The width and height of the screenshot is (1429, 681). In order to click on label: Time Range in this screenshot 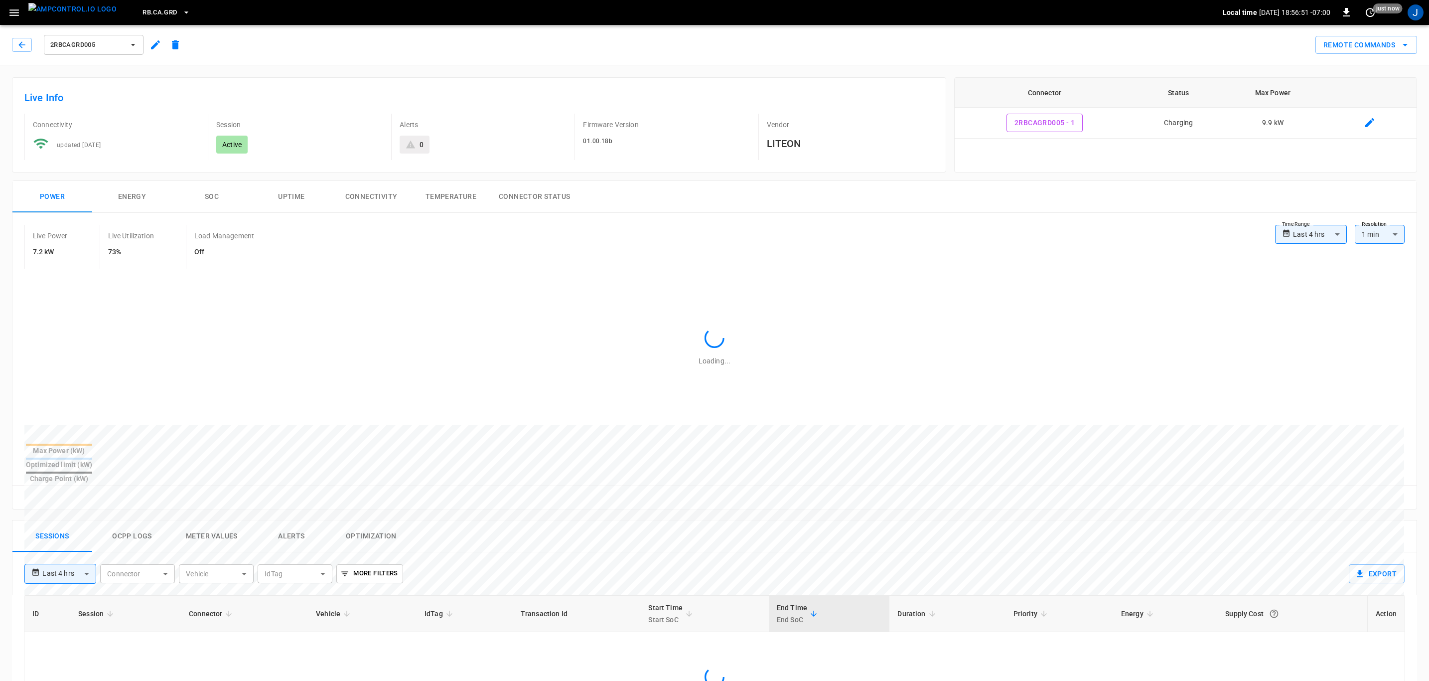, I will do `click(1296, 224)`.